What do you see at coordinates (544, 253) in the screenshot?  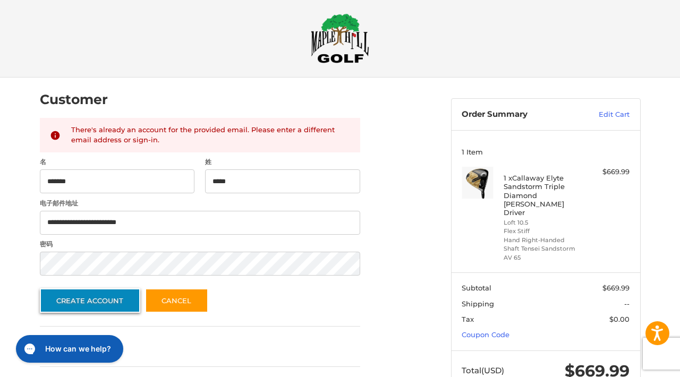 I see `li: Shaft Tensei Sandstorm AV 65` at bounding box center [544, 253].